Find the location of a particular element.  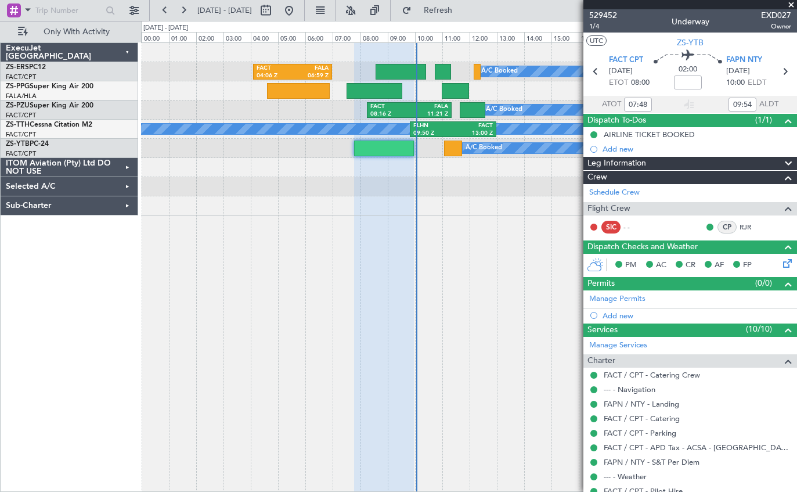

span: AF is located at coordinates (720, 265).